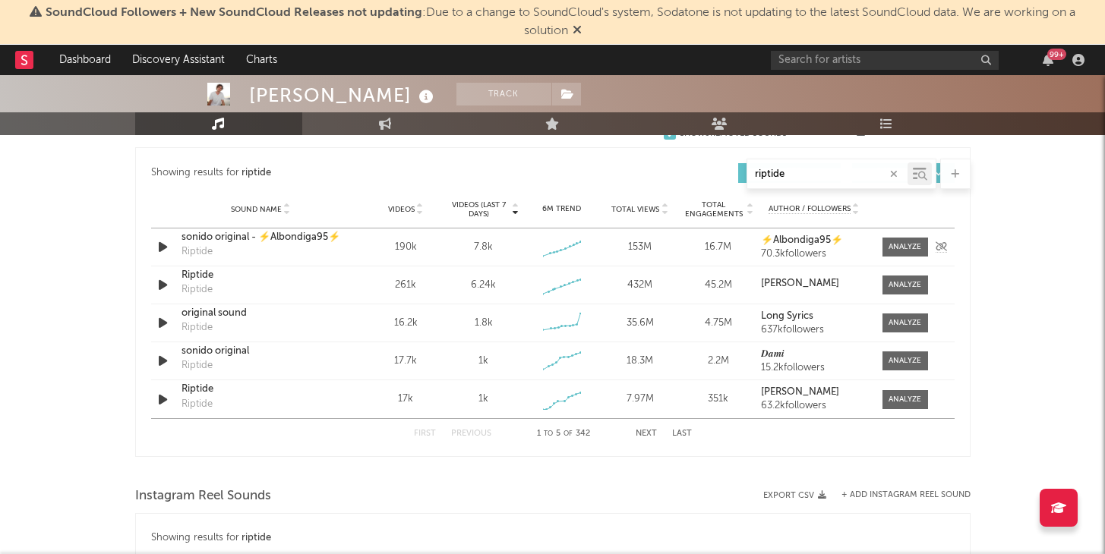 This screenshot has height=554, width=1105. What do you see at coordinates (256, 538) in the screenshot?
I see `div: riptide` at bounding box center [256, 538].